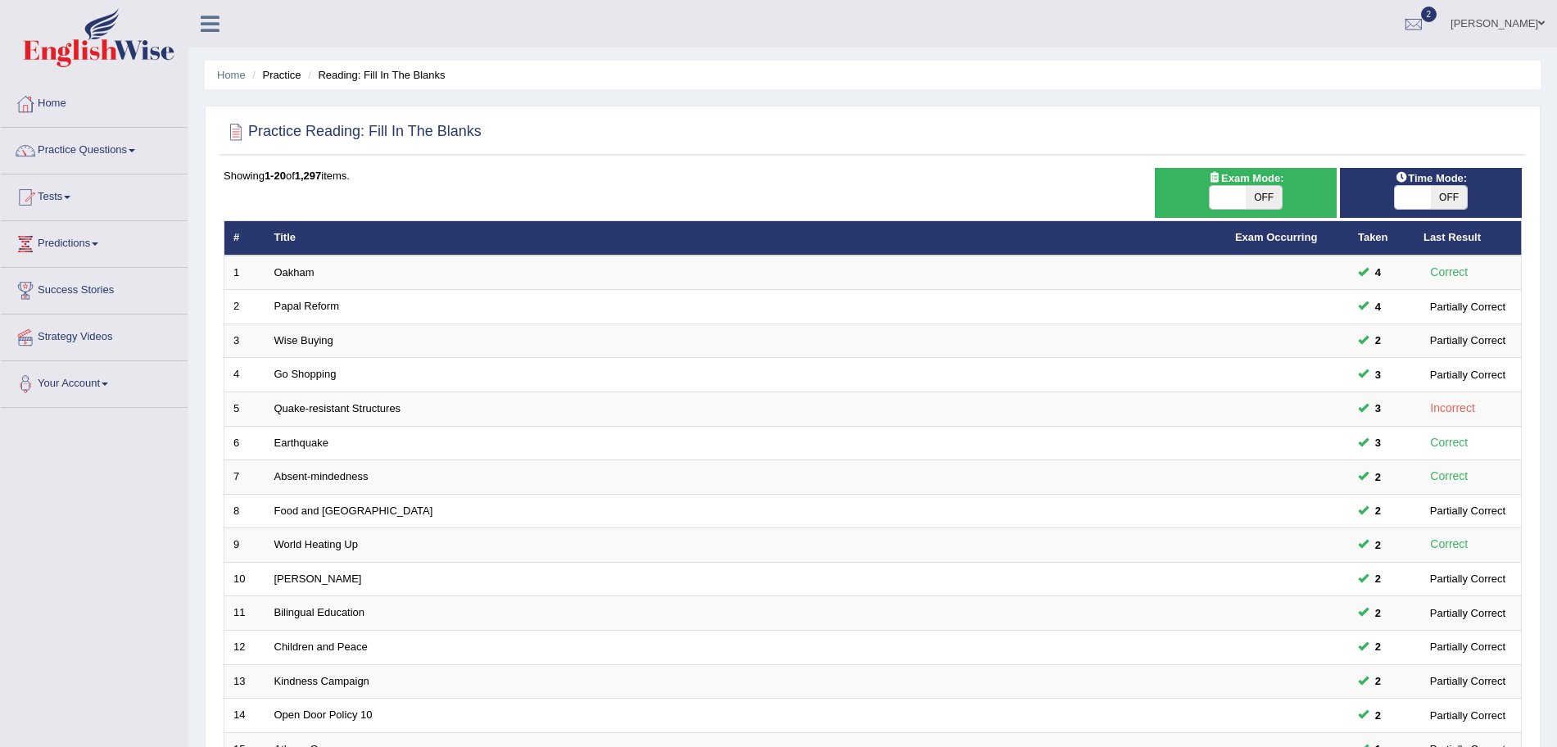  What do you see at coordinates (1468, 238) in the screenshot?
I see `th: Last Result` at bounding box center [1468, 238].